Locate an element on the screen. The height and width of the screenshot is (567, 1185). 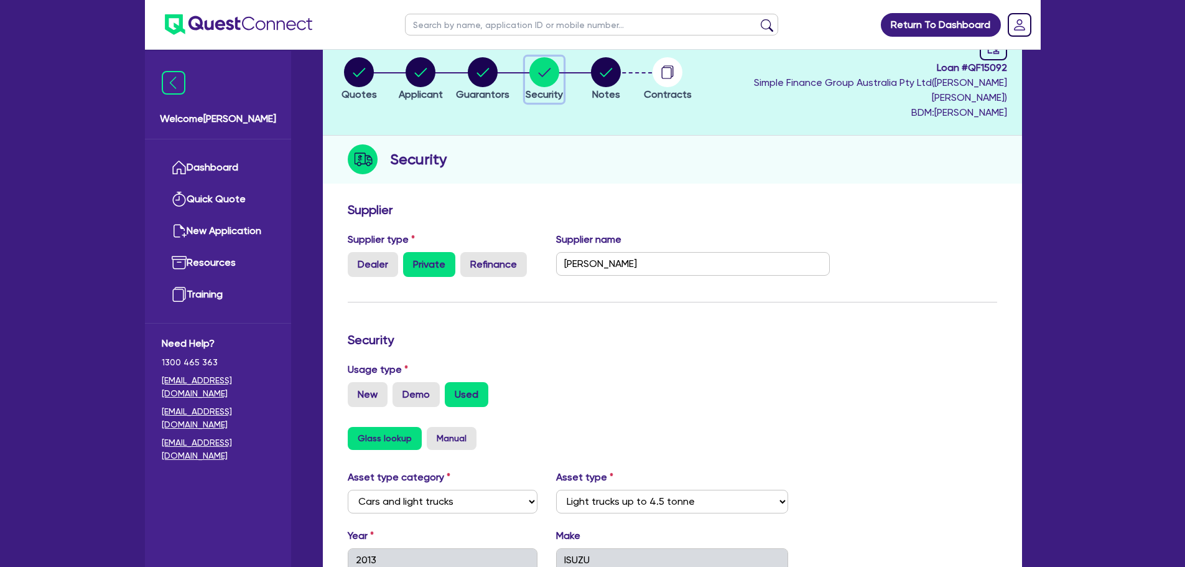
a: Dashboard is located at coordinates (218, 167).